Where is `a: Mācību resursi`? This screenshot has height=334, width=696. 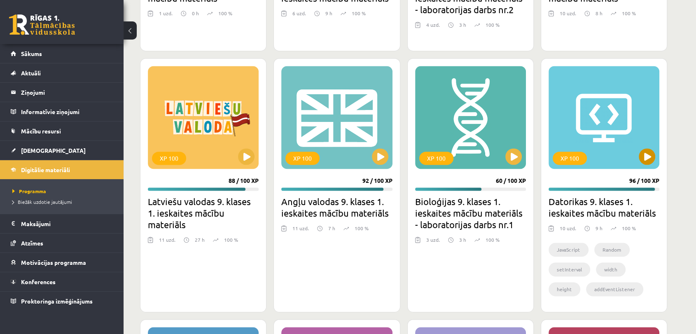
a: Mācību resursi is located at coordinates (62, 131).